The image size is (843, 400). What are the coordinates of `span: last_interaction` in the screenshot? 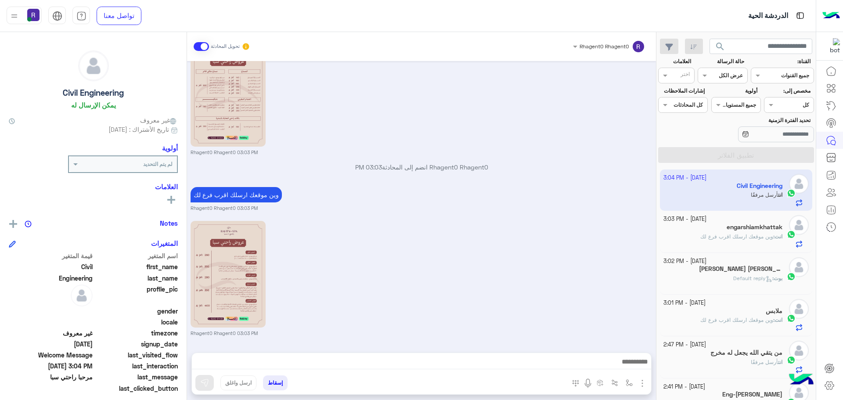 It's located at (136, 366).